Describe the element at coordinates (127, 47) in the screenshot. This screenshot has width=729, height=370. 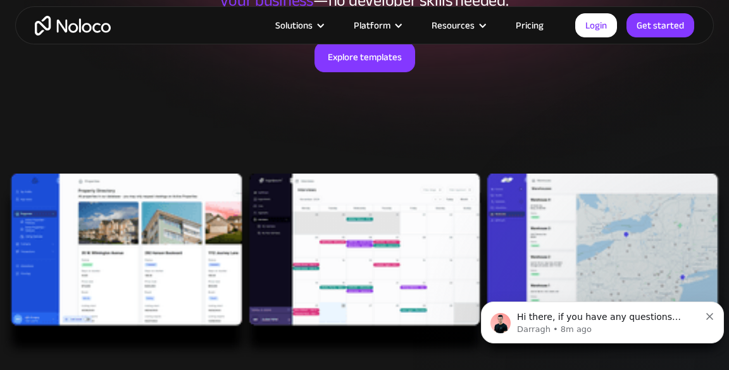
I see `div: message notification from Darragh, 8m ago. Hi there, if you have any questions about our pricing,...` at that location.